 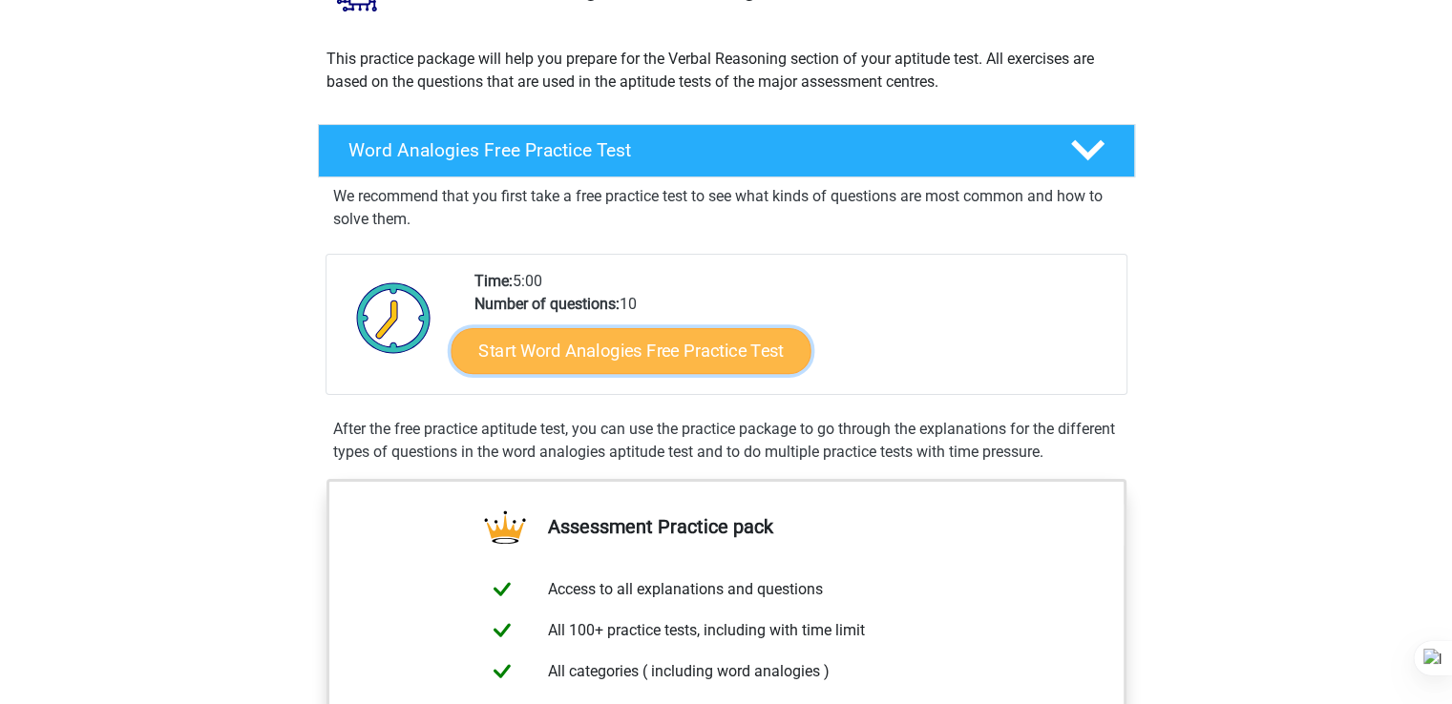 What do you see at coordinates (493, 281) in the screenshot?
I see `b: Time:` at bounding box center [493, 281].